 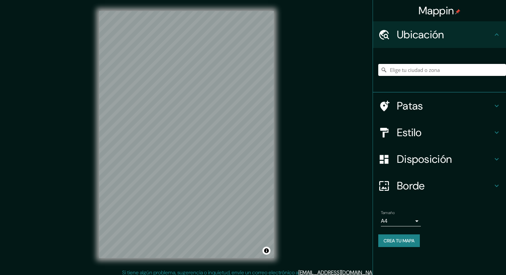 What do you see at coordinates (186, 134) in the screenshot?
I see `canvas: Mapa` at bounding box center [186, 134].